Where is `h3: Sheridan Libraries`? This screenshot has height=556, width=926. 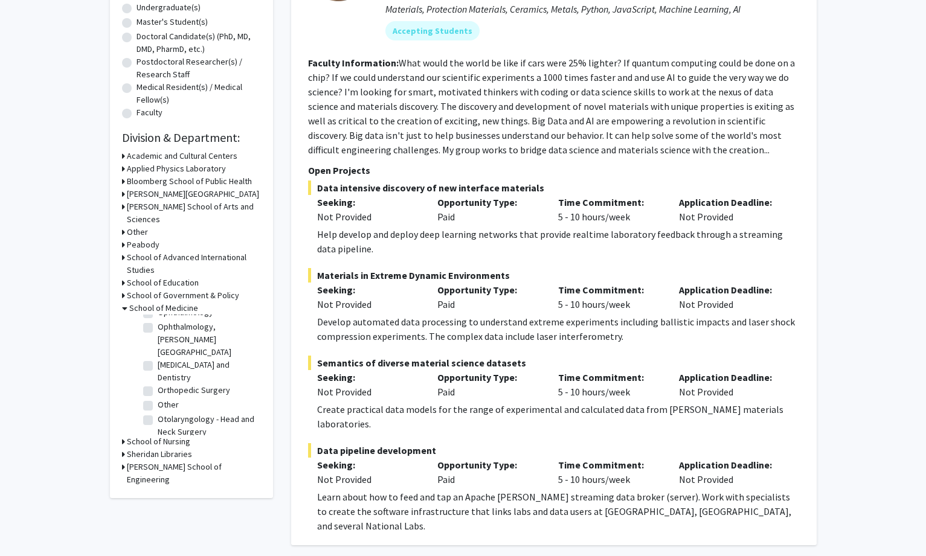 h3: Sheridan Libraries is located at coordinates (159, 454).